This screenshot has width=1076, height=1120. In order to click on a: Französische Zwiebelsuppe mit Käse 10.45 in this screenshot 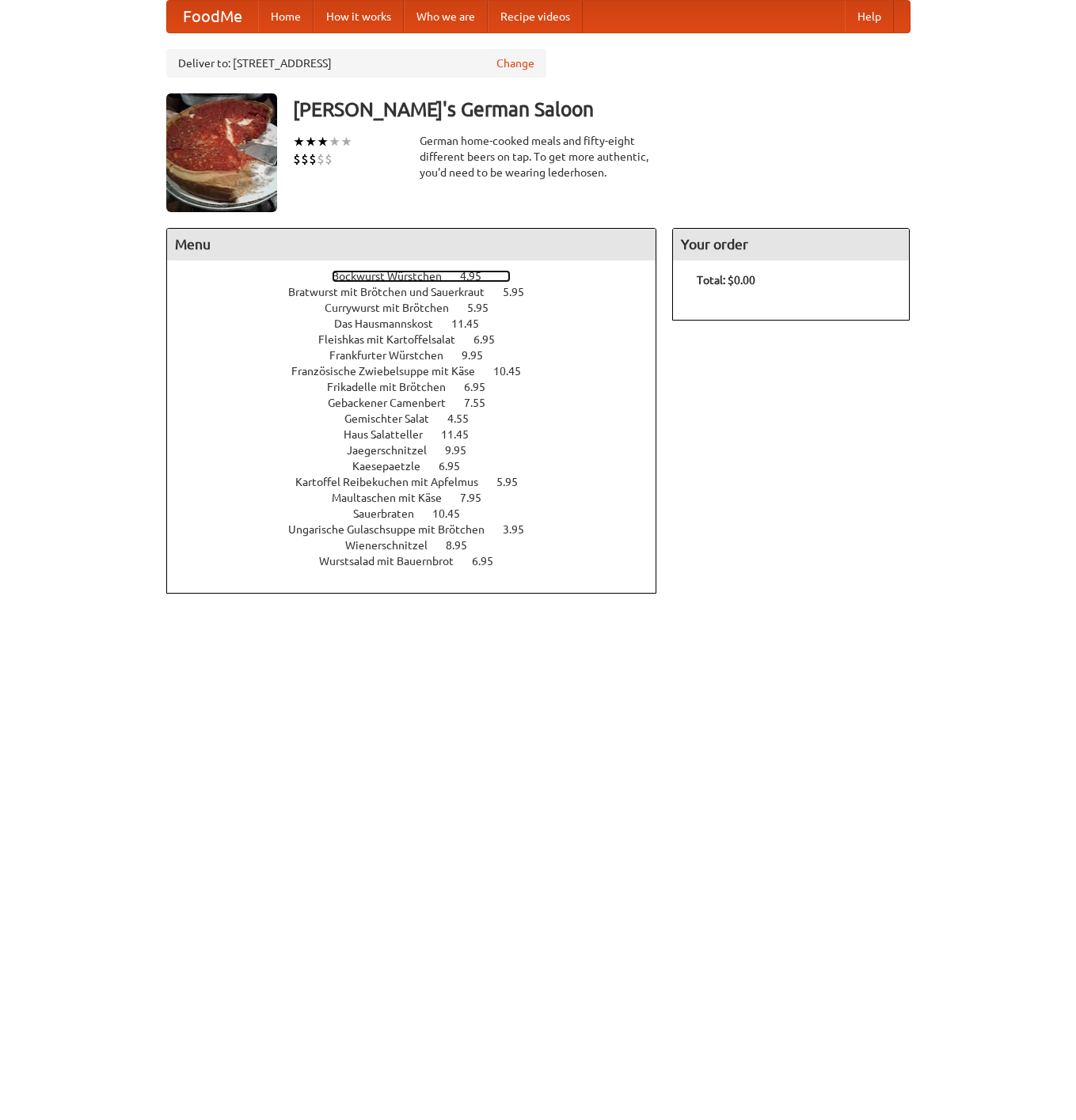, I will do `click(421, 371)`.